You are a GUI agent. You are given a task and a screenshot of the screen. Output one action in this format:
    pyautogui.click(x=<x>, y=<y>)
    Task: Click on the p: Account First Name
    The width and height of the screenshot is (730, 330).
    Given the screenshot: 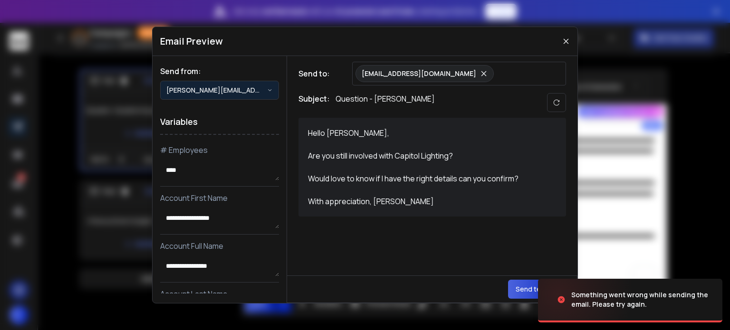 What is the action you would take?
    pyautogui.click(x=220, y=198)
    